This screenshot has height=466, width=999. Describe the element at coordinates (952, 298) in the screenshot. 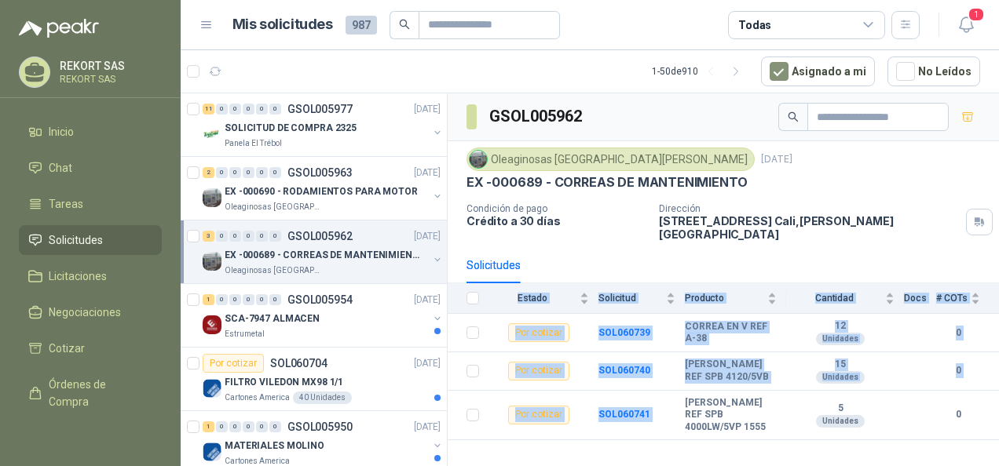

I see `span: # COTs` at that location.